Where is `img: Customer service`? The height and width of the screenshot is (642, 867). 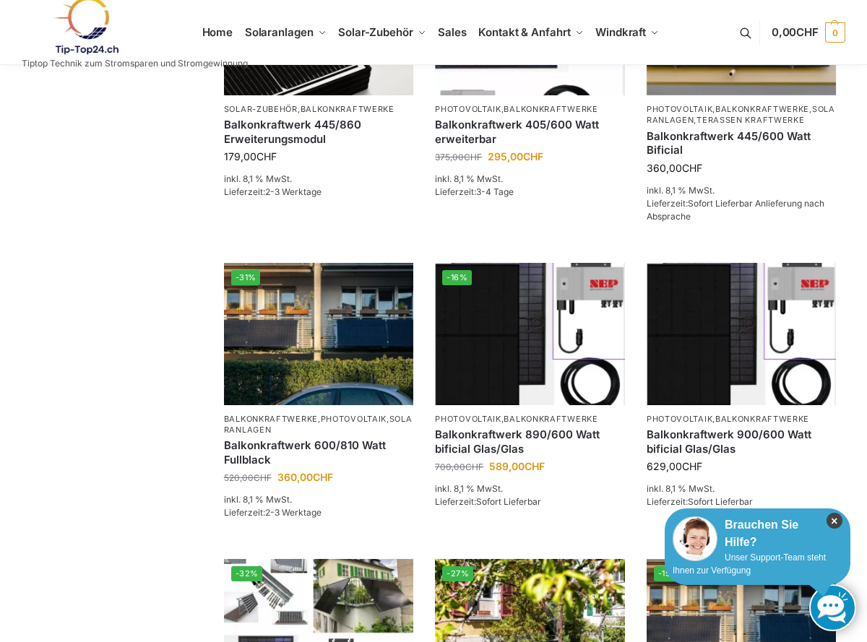
img: Customer service is located at coordinates (695, 539).